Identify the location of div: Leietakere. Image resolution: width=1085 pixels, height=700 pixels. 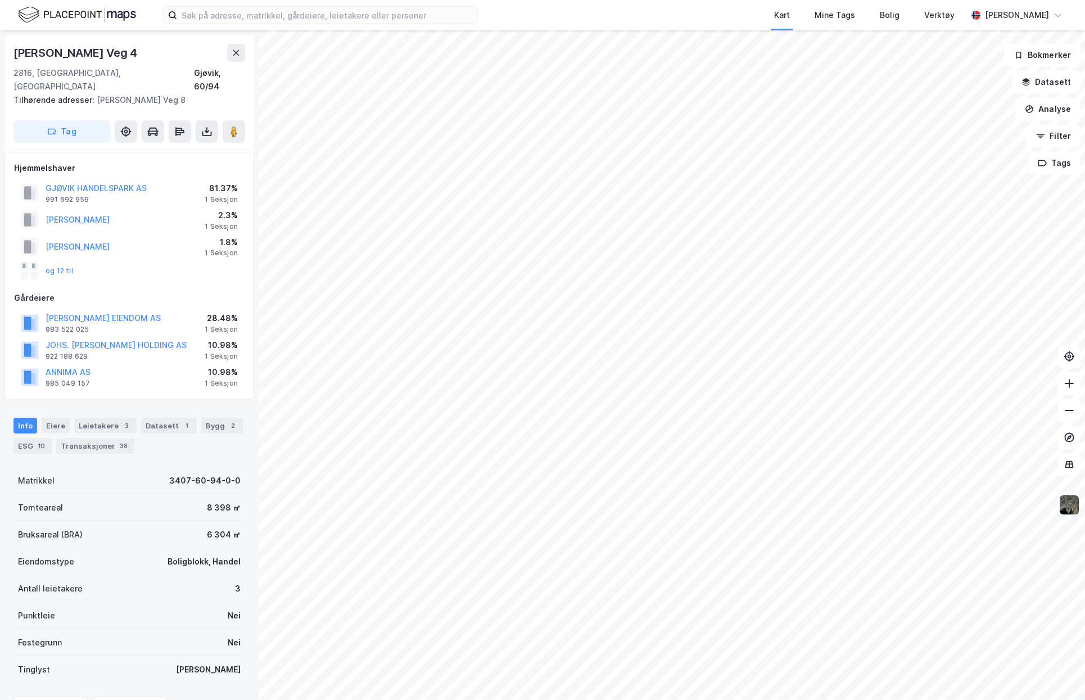
(105, 426).